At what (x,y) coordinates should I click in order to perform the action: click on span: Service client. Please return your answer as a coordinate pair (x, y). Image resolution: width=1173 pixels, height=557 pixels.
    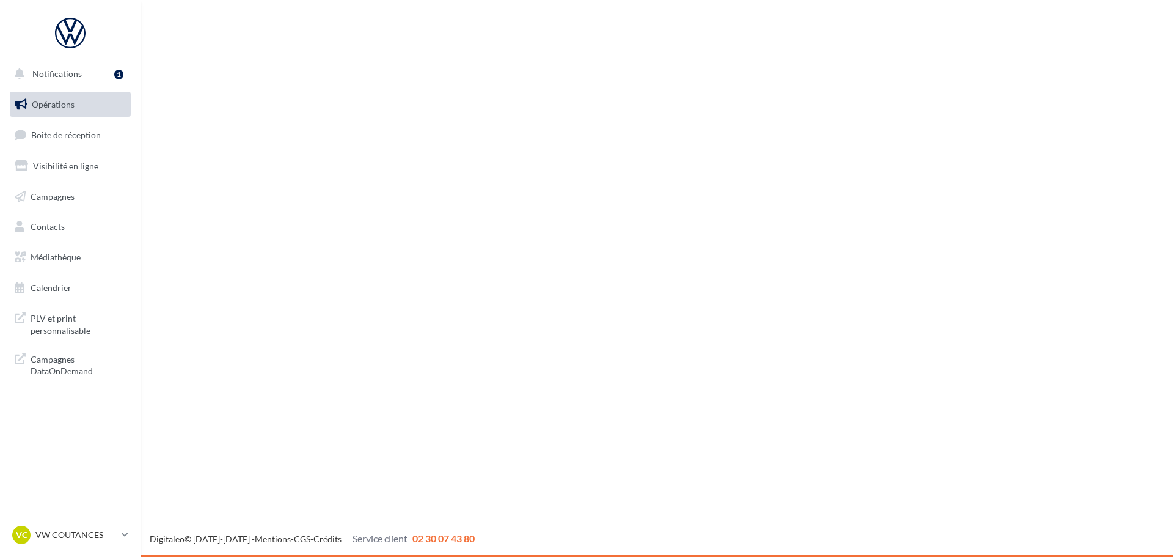
    Looking at the image, I should click on (380, 538).